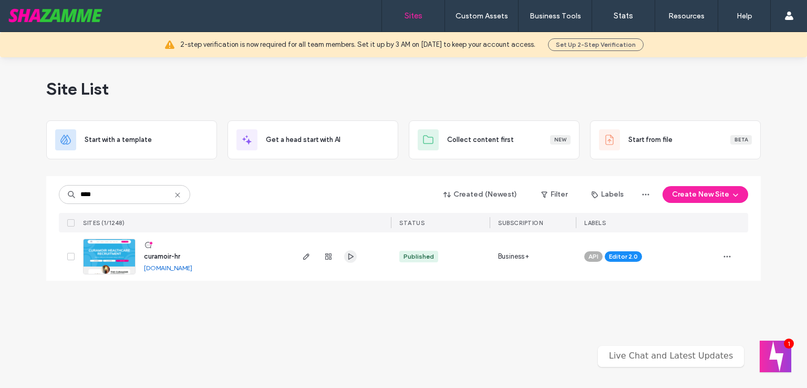 The image size is (807, 388). Describe the element at coordinates (303, 140) in the screenshot. I see `span: Get a head start with AI` at that location.